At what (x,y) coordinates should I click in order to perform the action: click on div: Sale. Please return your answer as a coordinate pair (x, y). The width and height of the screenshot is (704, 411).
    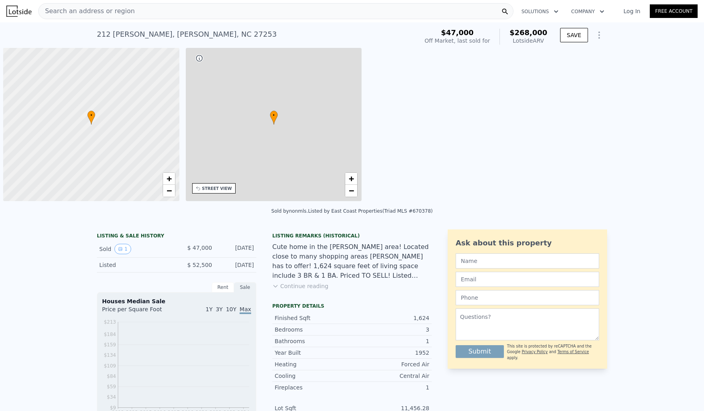
    Looking at the image, I should click on (245, 287).